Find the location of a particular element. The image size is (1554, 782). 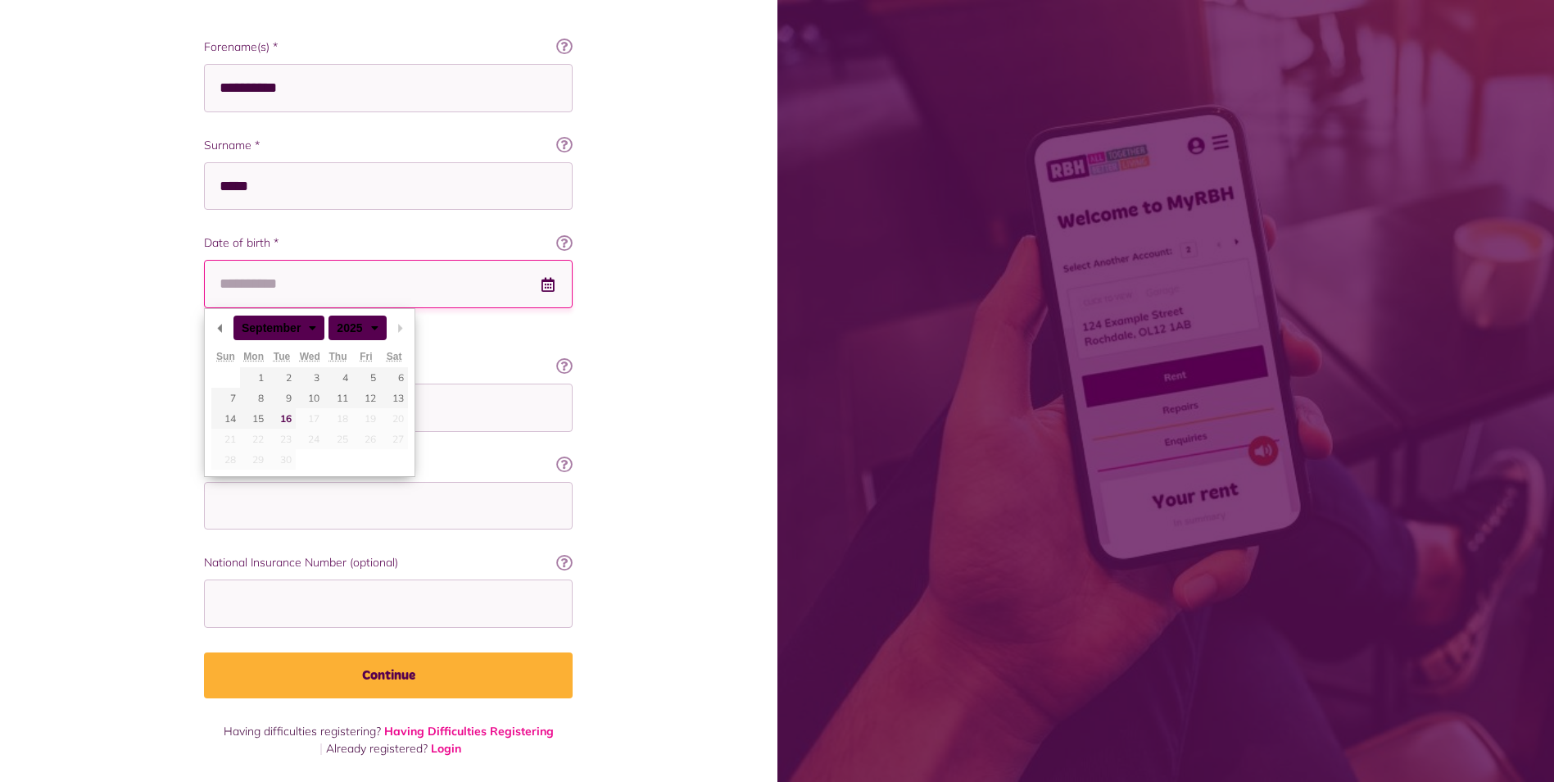

label: Forename(s) * is located at coordinates (388, 47).